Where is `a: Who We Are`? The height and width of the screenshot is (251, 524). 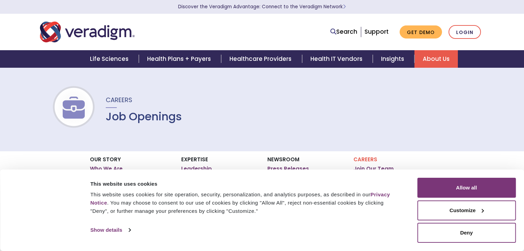
a: Who We Are is located at coordinates (106, 169).